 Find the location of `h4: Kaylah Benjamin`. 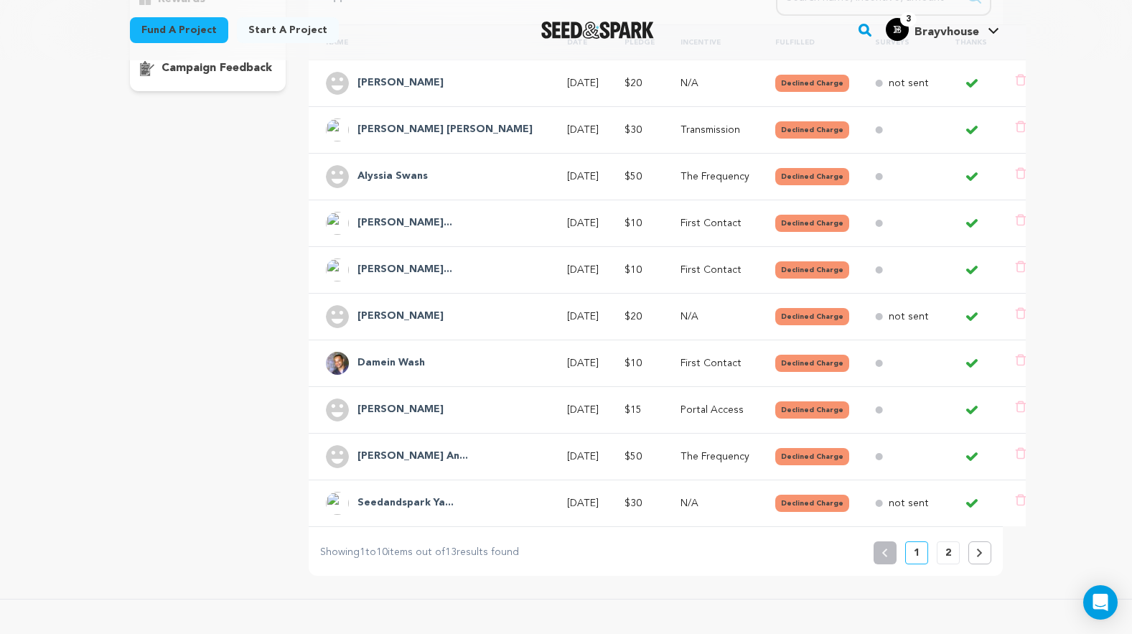

h4: Kaylah Benjamin is located at coordinates (400, 316).